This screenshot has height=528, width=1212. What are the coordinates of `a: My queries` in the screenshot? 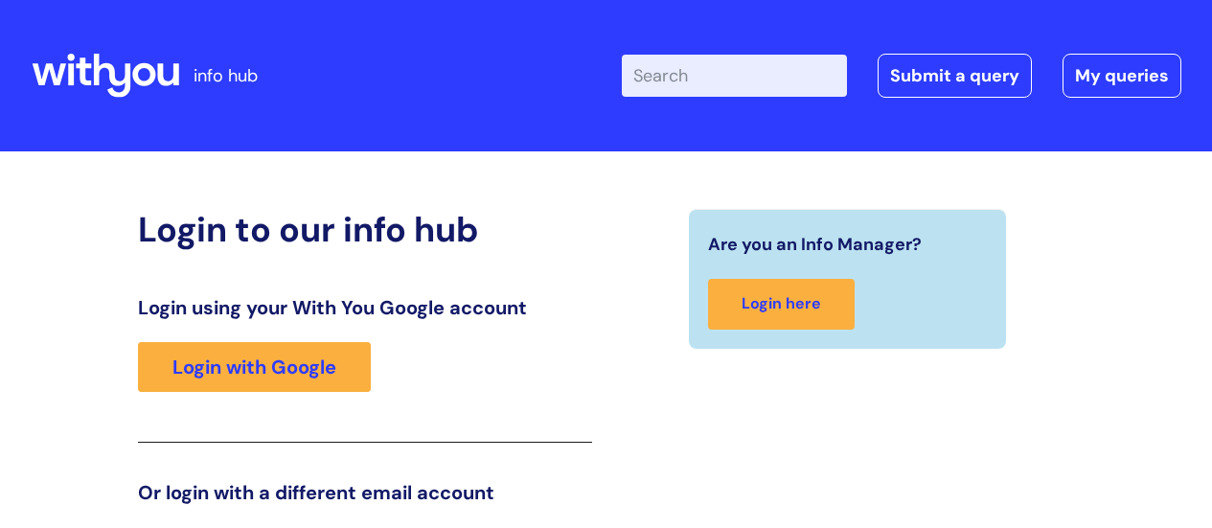 It's located at (1122, 76).